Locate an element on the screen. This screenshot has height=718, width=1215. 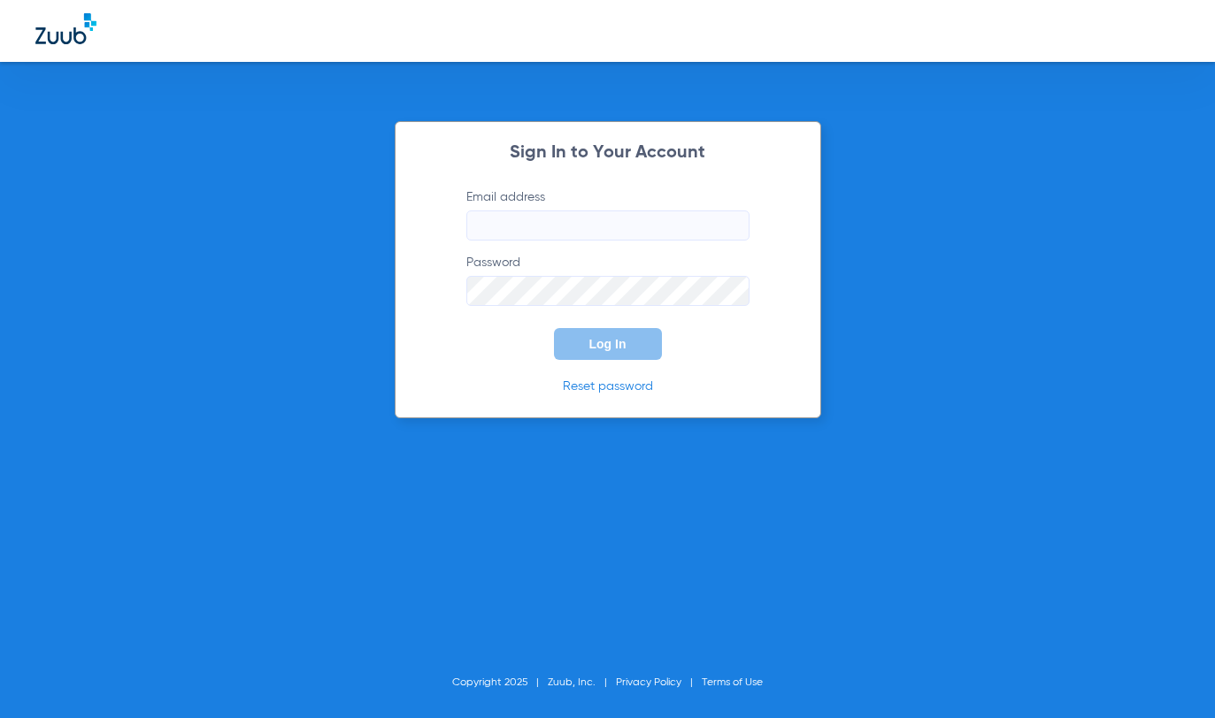
img: Zuub Logo is located at coordinates (65, 28).